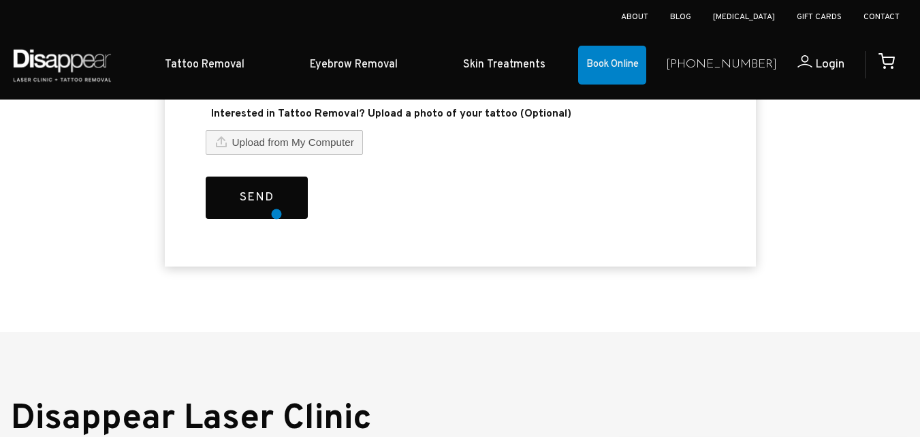  Describe the element at coordinates (353, 65) in the screenshot. I see `a: Eyebrow Removal` at that location.